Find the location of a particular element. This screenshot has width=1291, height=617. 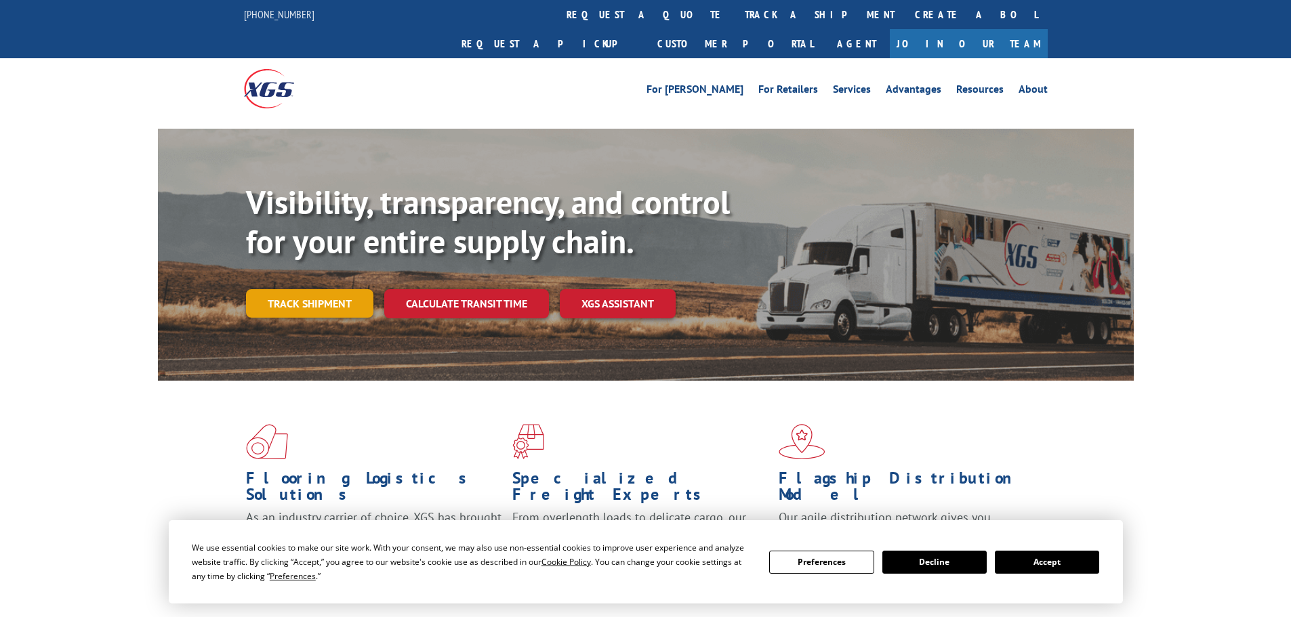

a: Resources is located at coordinates (980, 91).